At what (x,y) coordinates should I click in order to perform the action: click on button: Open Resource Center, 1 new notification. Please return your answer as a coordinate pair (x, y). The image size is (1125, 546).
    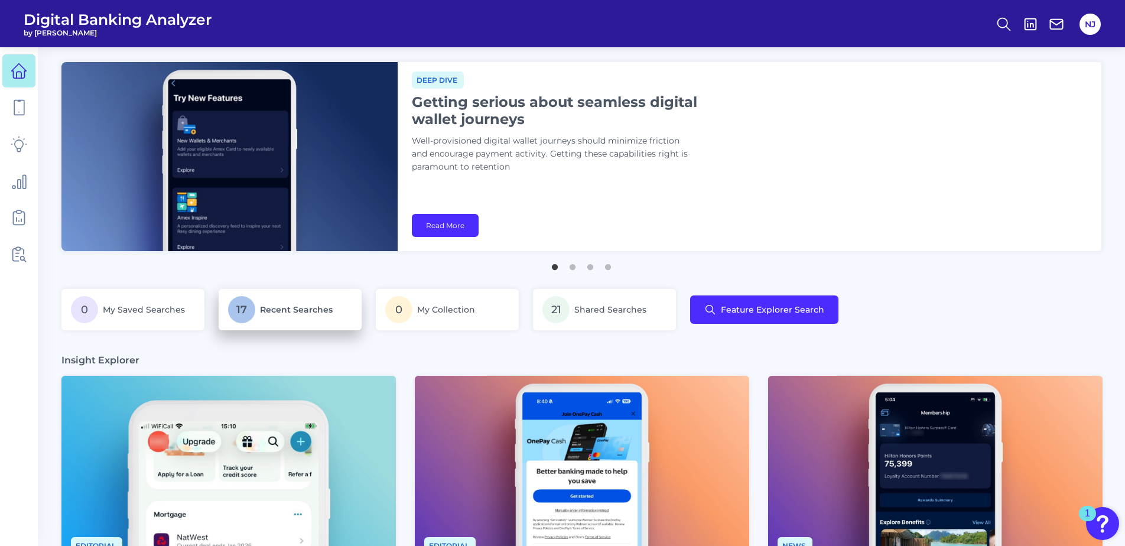
    Looking at the image, I should click on (1102, 523).